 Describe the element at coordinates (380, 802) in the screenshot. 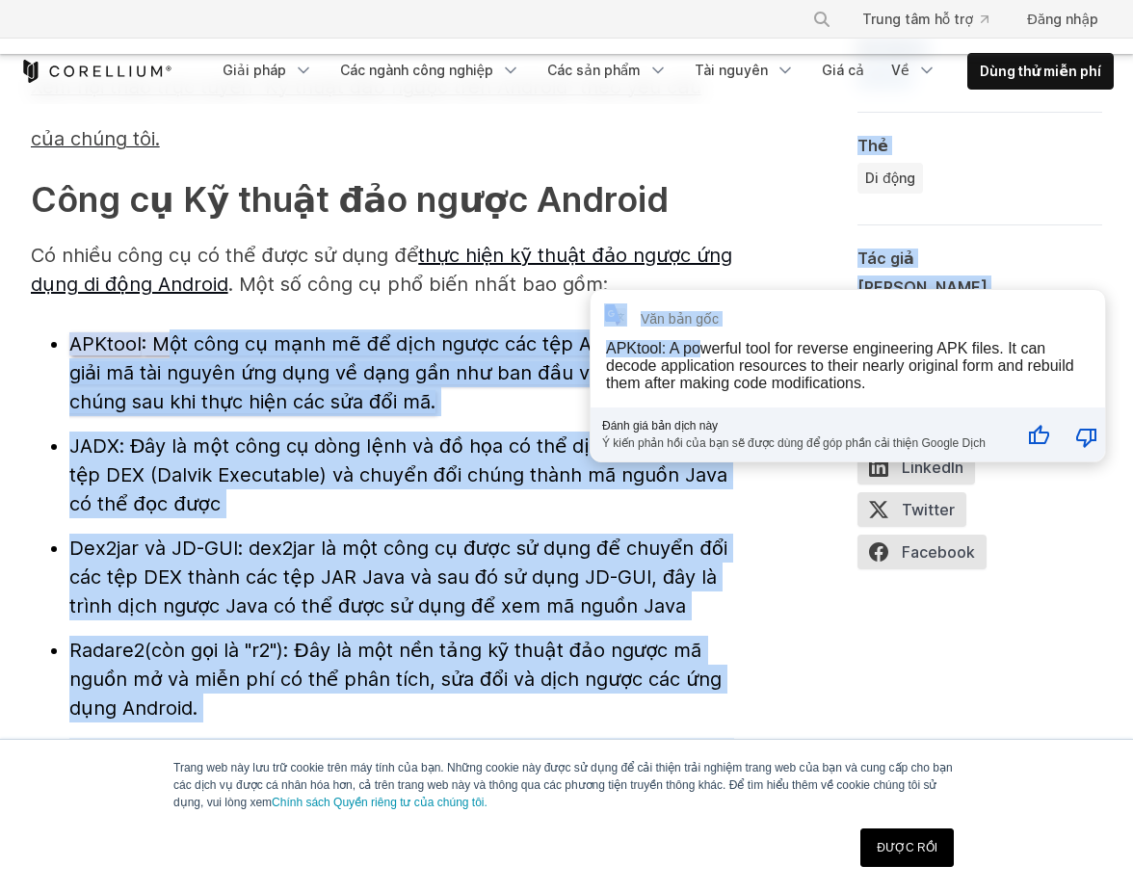

I see `a: Chính sách Quyền riêng tư của chúng tôi.` at that location.